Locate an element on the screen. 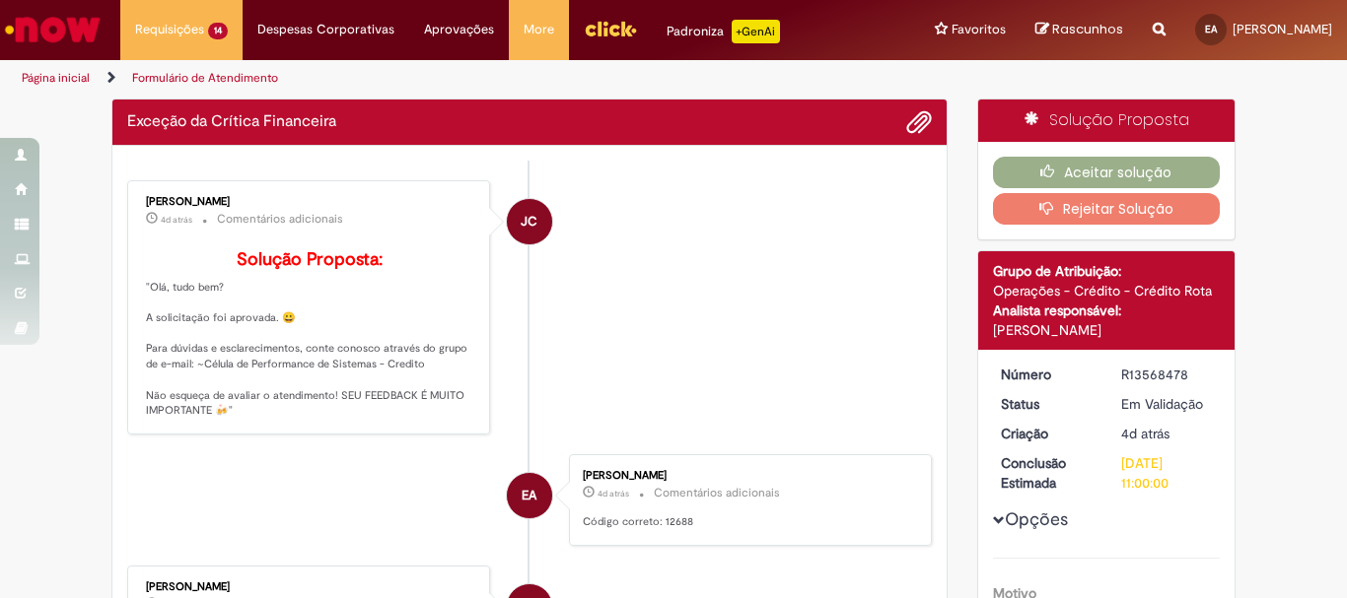 The image size is (1347, 598). div: R13568478 is located at coordinates (1166, 375).